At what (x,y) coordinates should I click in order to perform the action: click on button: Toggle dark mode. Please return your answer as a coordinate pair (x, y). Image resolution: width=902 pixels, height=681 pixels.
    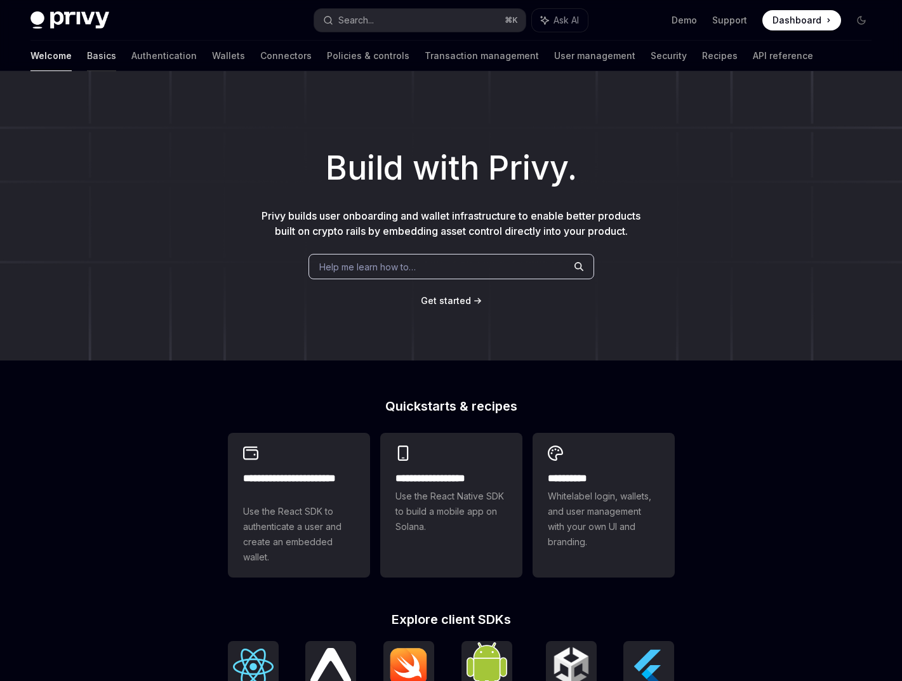
    Looking at the image, I should click on (862, 20).